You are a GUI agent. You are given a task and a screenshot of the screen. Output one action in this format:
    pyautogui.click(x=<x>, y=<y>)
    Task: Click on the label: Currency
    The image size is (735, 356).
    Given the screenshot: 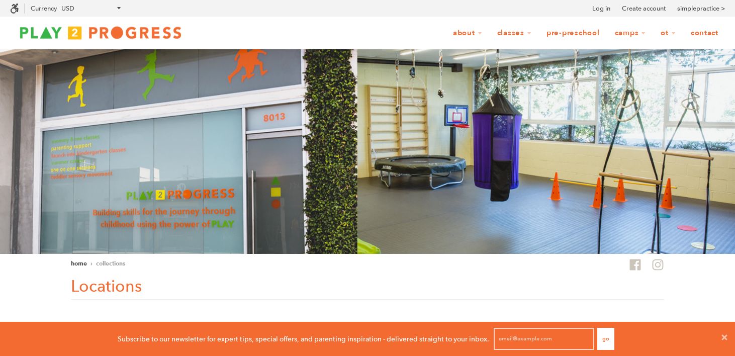 What is the action you would take?
    pyautogui.click(x=44, y=8)
    